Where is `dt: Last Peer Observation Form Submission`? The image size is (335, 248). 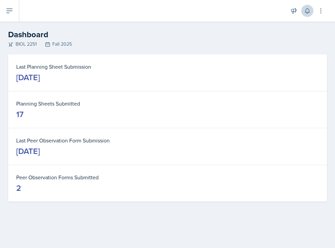 dt: Last Peer Observation Form Submission is located at coordinates (168, 140).